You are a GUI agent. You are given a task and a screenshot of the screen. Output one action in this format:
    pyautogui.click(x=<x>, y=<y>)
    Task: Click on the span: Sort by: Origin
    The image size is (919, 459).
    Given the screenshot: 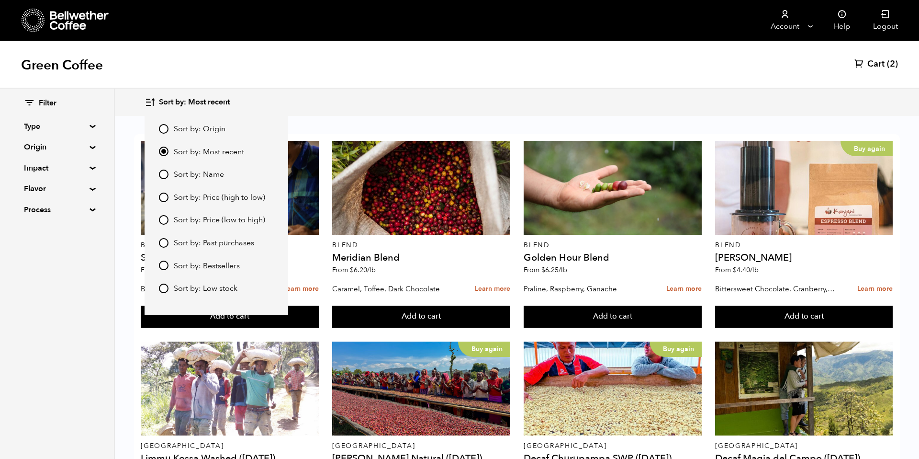 What is the action you would take?
    pyautogui.click(x=200, y=129)
    